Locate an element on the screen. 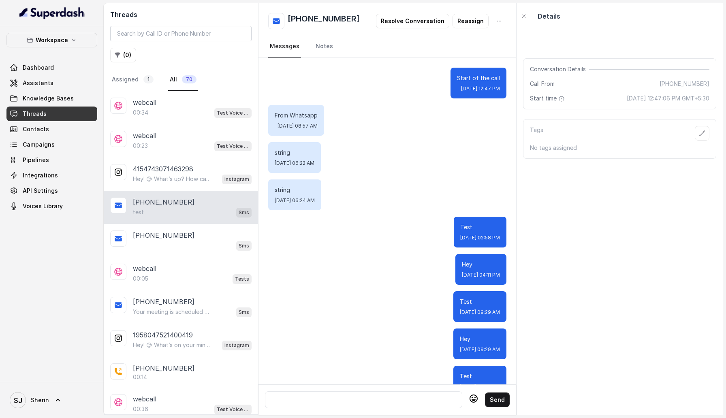  p: Tests is located at coordinates (242, 279).